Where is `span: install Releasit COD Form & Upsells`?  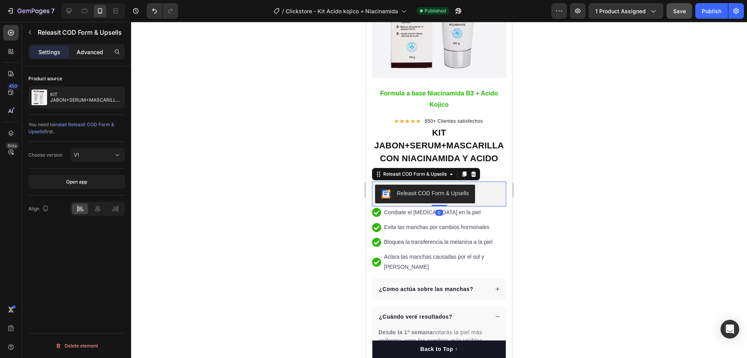 span: install Releasit COD Form & Upsells is located at coordinates (71, 128).